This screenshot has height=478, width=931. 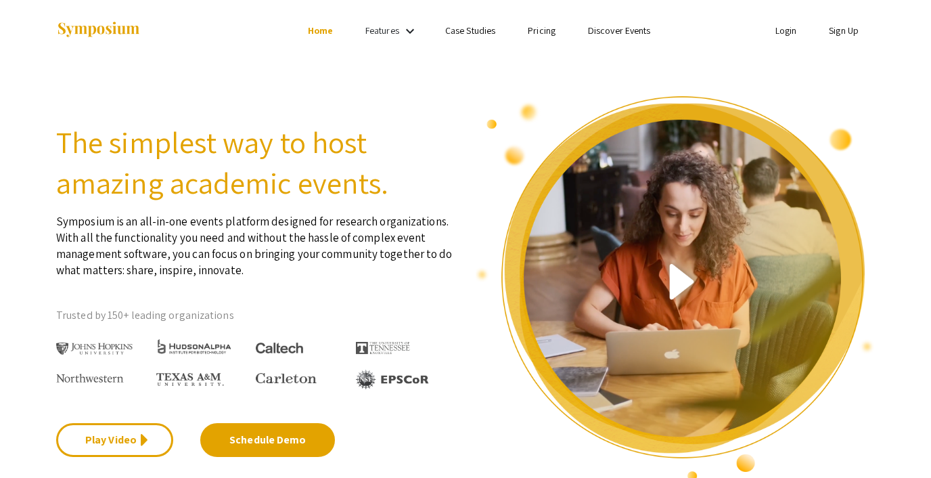 What do you see at coordinates (90, 378) in the screenshot?
I see `img: Northwestern` at bounding box center [90, 378].